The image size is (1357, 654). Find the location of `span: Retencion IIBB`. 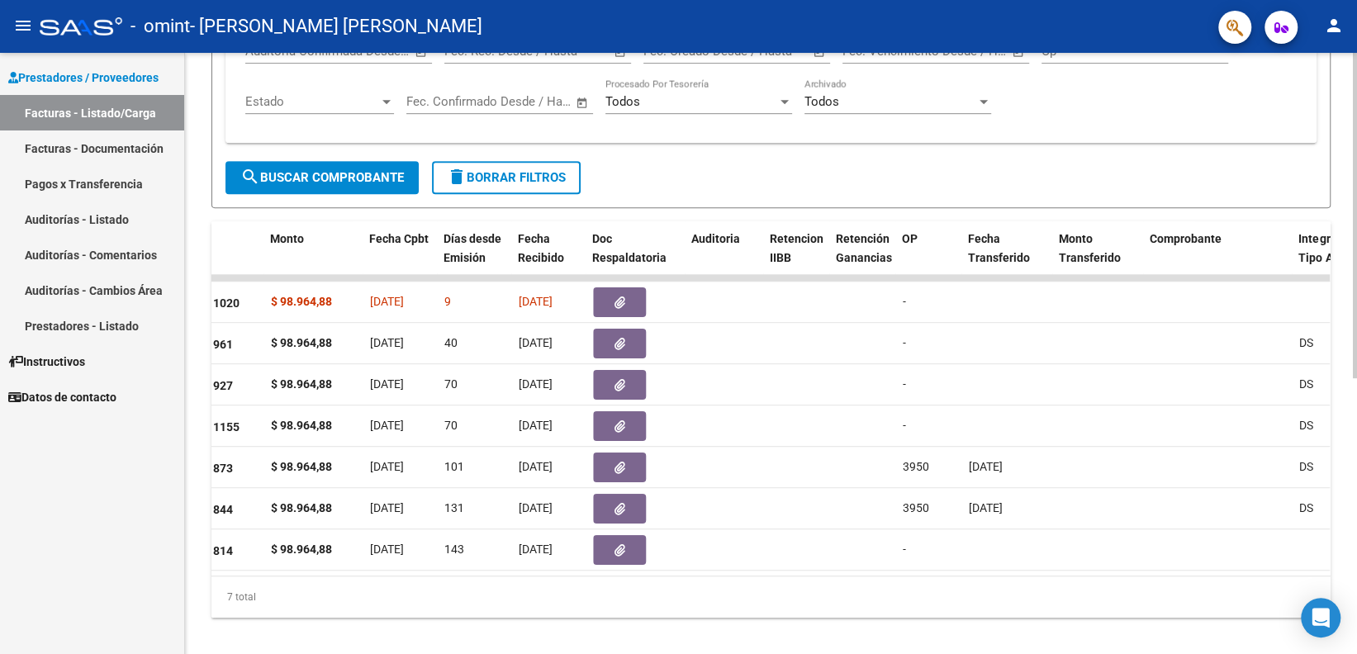

span: Retencion IIBB is located at coordinates (796, 248).